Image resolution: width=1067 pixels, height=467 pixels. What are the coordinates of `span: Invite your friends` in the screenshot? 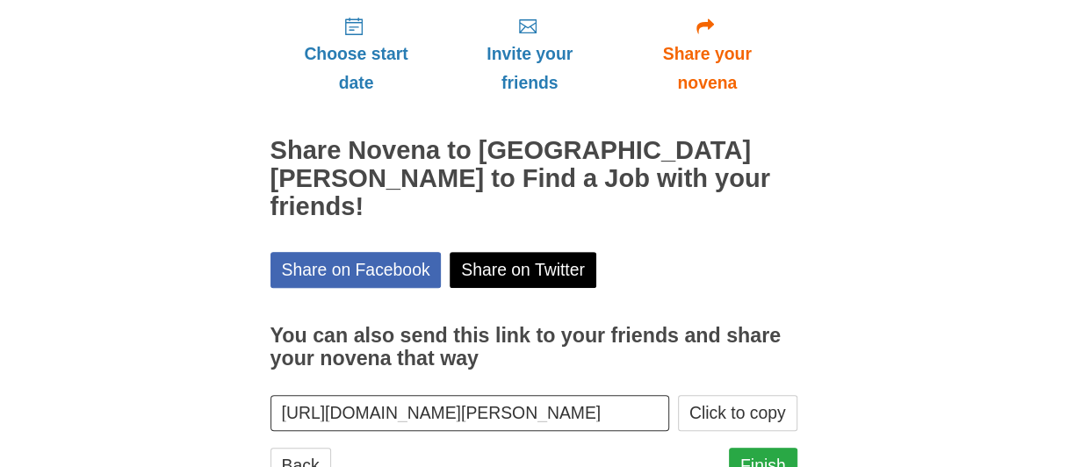 It's located at (528, 68).